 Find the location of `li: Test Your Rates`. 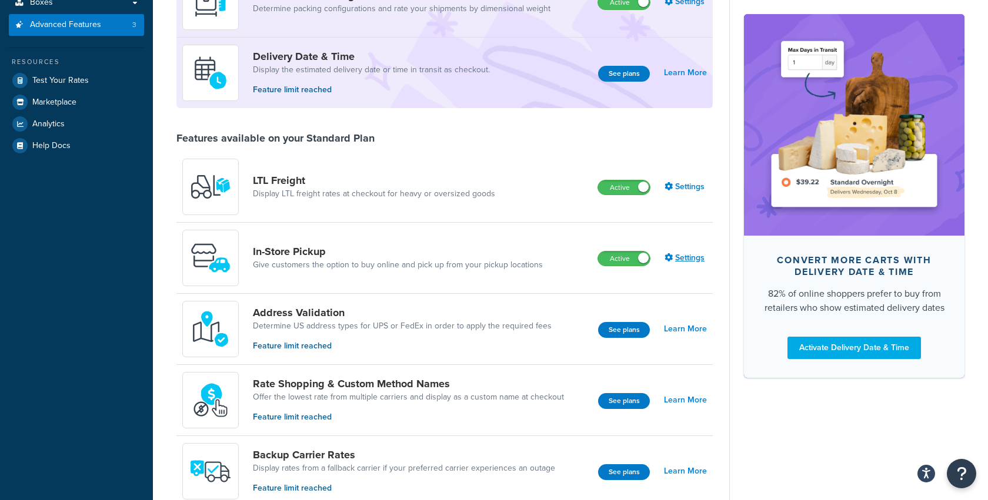

li: Test Your Rates is located at coordinates (76, 81).